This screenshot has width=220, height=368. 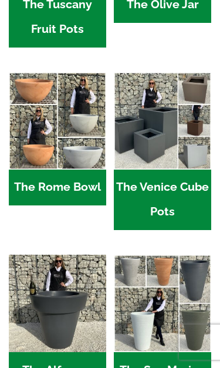 What do you see at coordinates (57, 121) in the screenshot?
I see `img: The Rome Bowl` at bounding box center [57, 121].